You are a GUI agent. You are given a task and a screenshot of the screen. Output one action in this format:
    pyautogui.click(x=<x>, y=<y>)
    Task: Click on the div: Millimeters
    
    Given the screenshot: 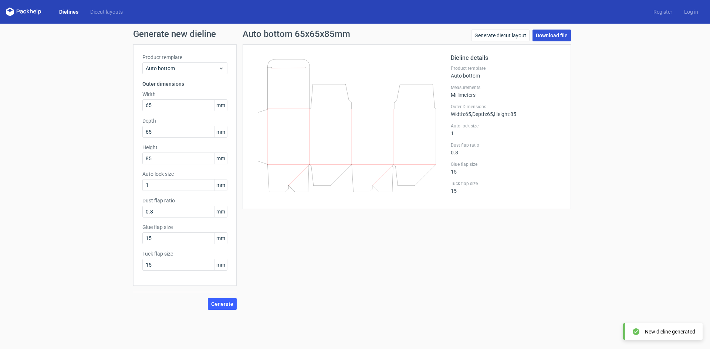 What is the action you would take?
    pyautogui.click(x=506, y=91)
    